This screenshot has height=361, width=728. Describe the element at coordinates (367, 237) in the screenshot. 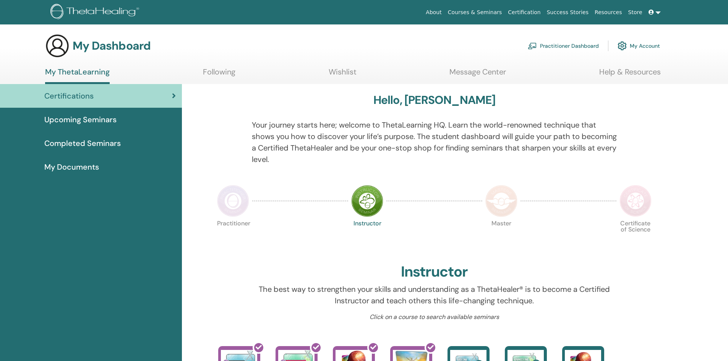

I see `p: Instructor` at that location.